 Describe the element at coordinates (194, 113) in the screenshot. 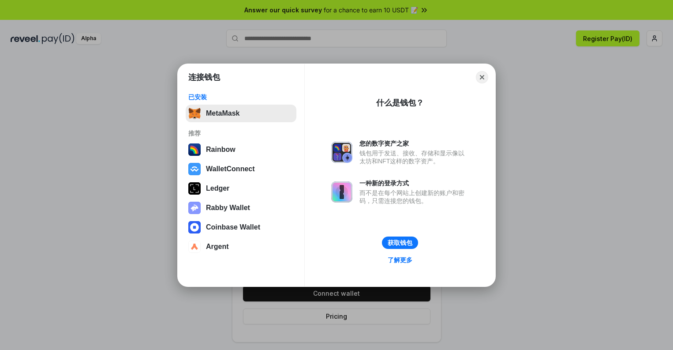

I see `img: svg+xml,%3Csvg%20fill%3D%22none%22%20height%3D%2233%22%20viewBox%3D%220%200%2035%2033%22%20width%...` at that location.